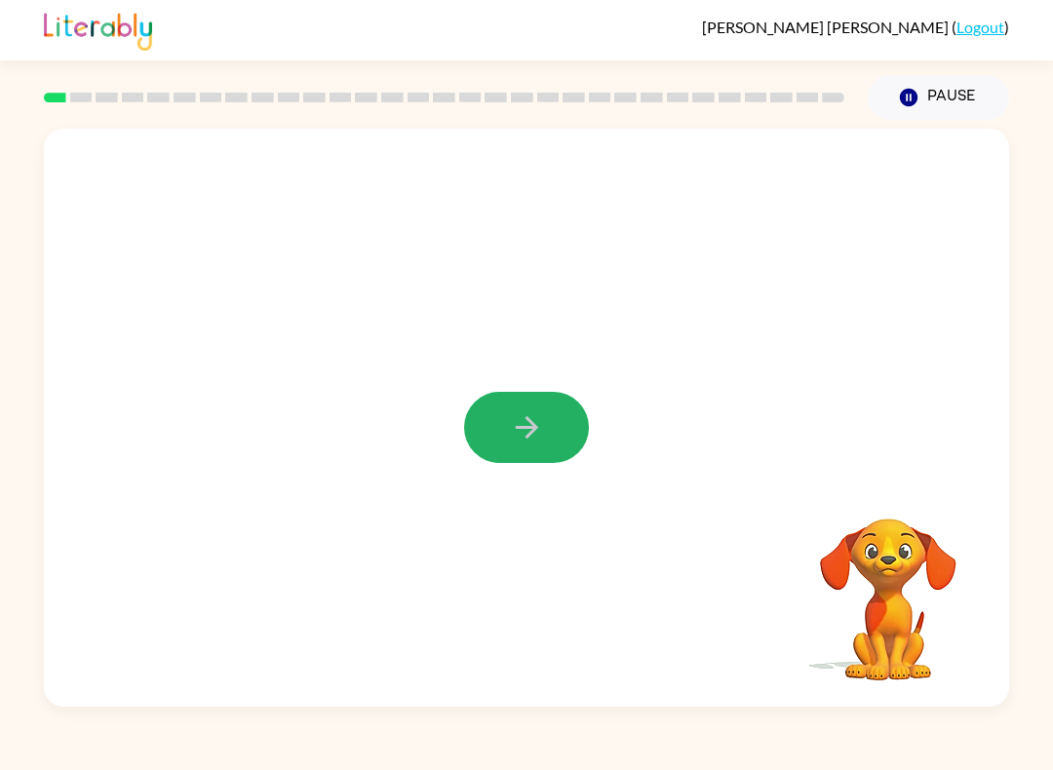 Image resolution: width=1053 pixels, height=770 pixels. What do you see at coordinates (97, 29) in the screenshot?
I see `img: Literably` at bounding box center [97, 29].